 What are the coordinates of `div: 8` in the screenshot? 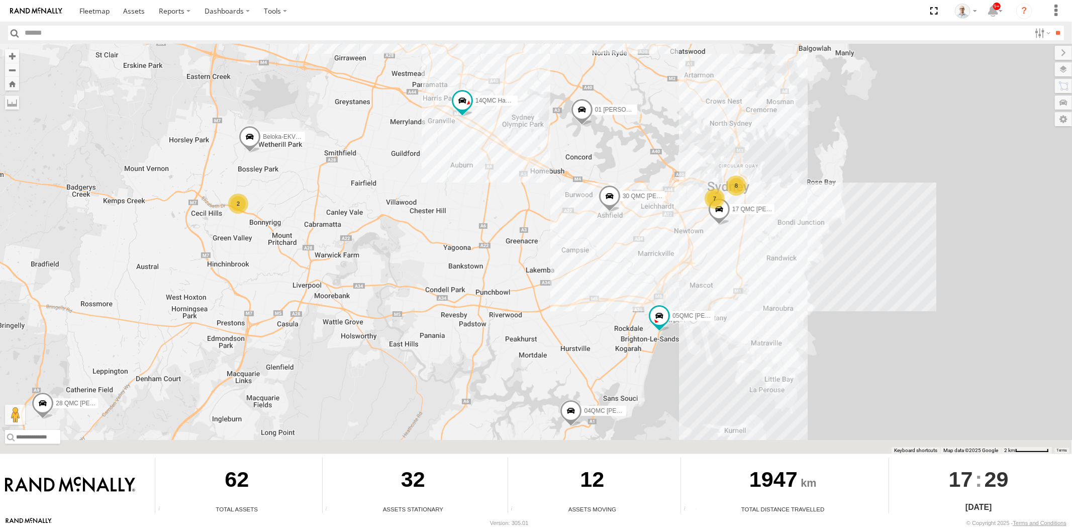 It's located at (736, 185).